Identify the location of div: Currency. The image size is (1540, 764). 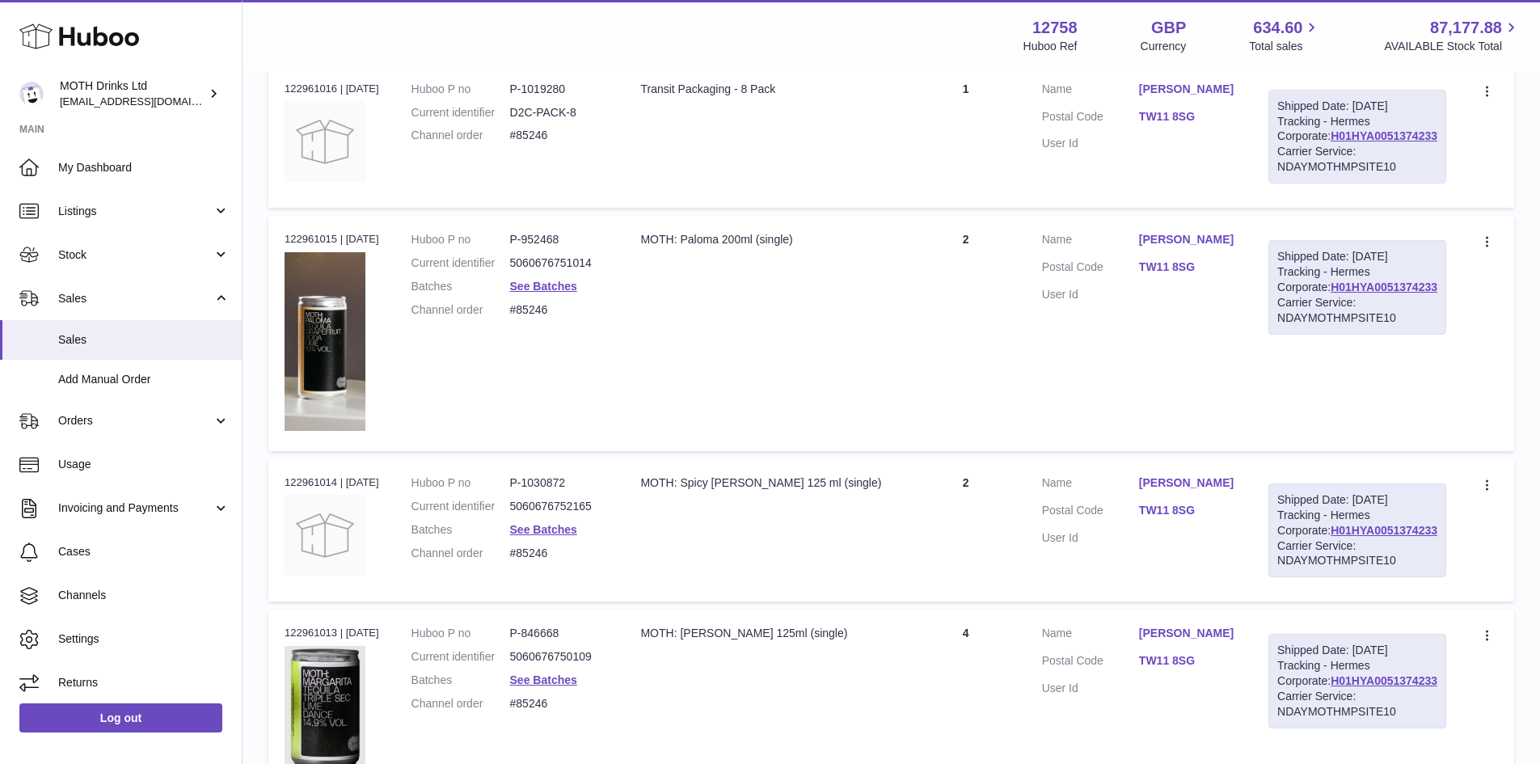
(1163, 46).